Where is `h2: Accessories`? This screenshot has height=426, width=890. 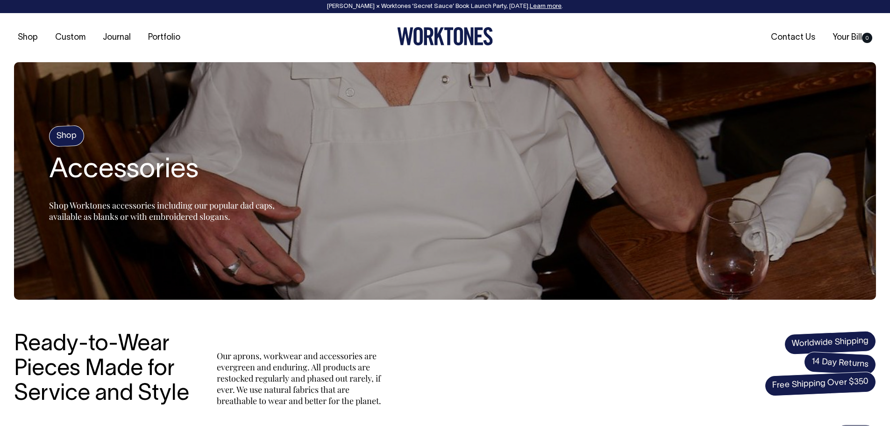
h2: Accessories is located at coordinates (166, 171).